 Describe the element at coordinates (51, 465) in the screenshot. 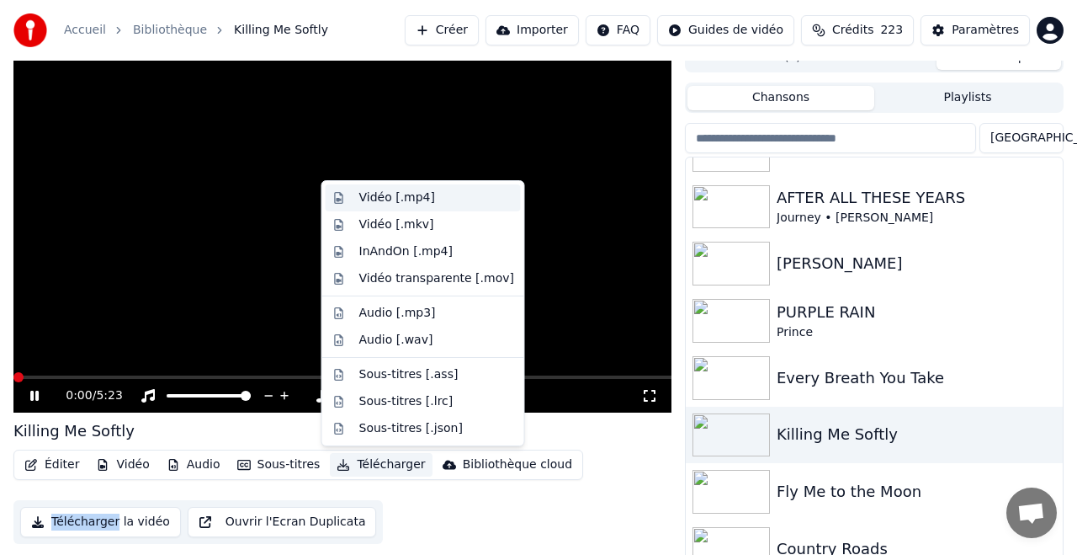

I see `button: Éditer` at that location.